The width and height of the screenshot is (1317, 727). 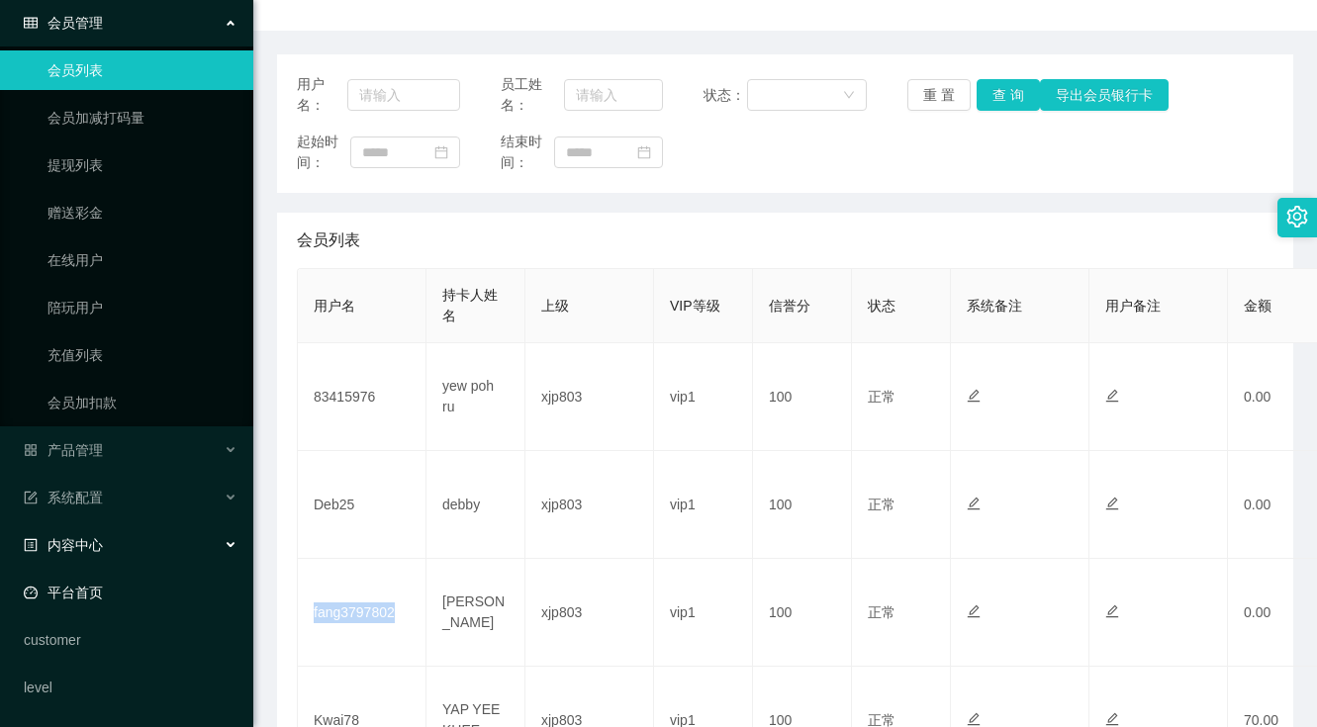 I want to click on td: 83415976, so click(x=362, y=397).